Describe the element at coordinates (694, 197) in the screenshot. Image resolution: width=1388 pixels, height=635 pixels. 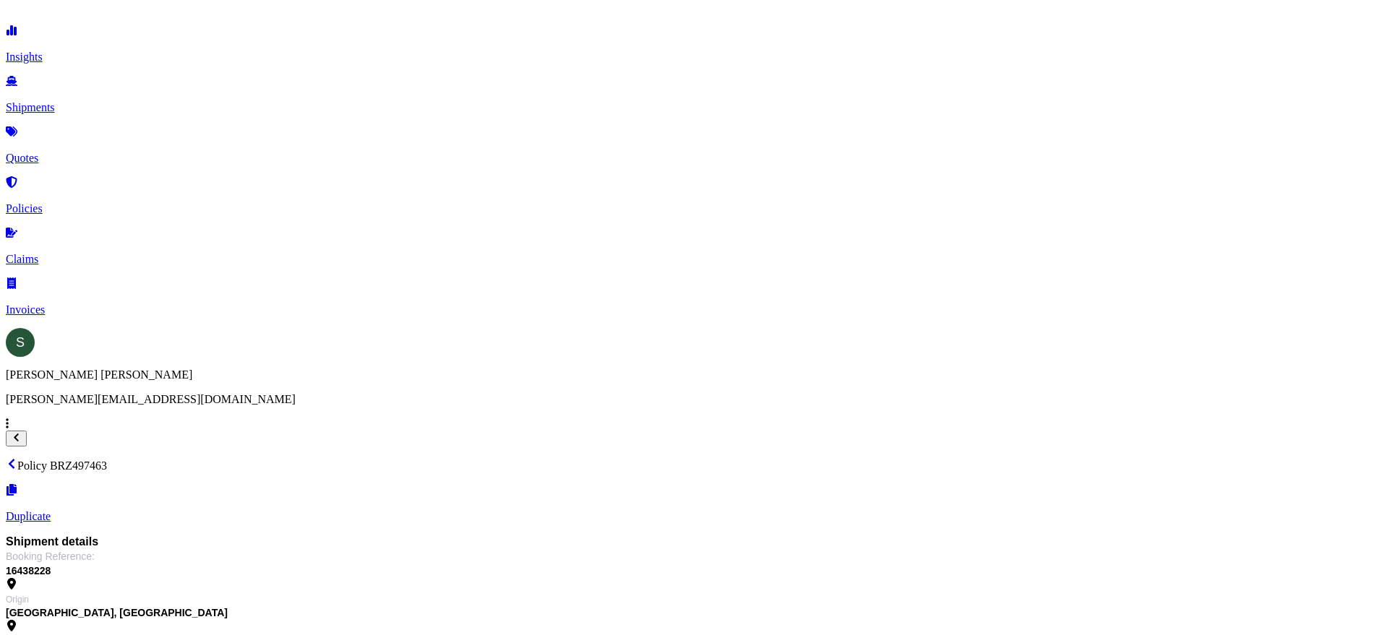
I see `a: Policies` at that location.